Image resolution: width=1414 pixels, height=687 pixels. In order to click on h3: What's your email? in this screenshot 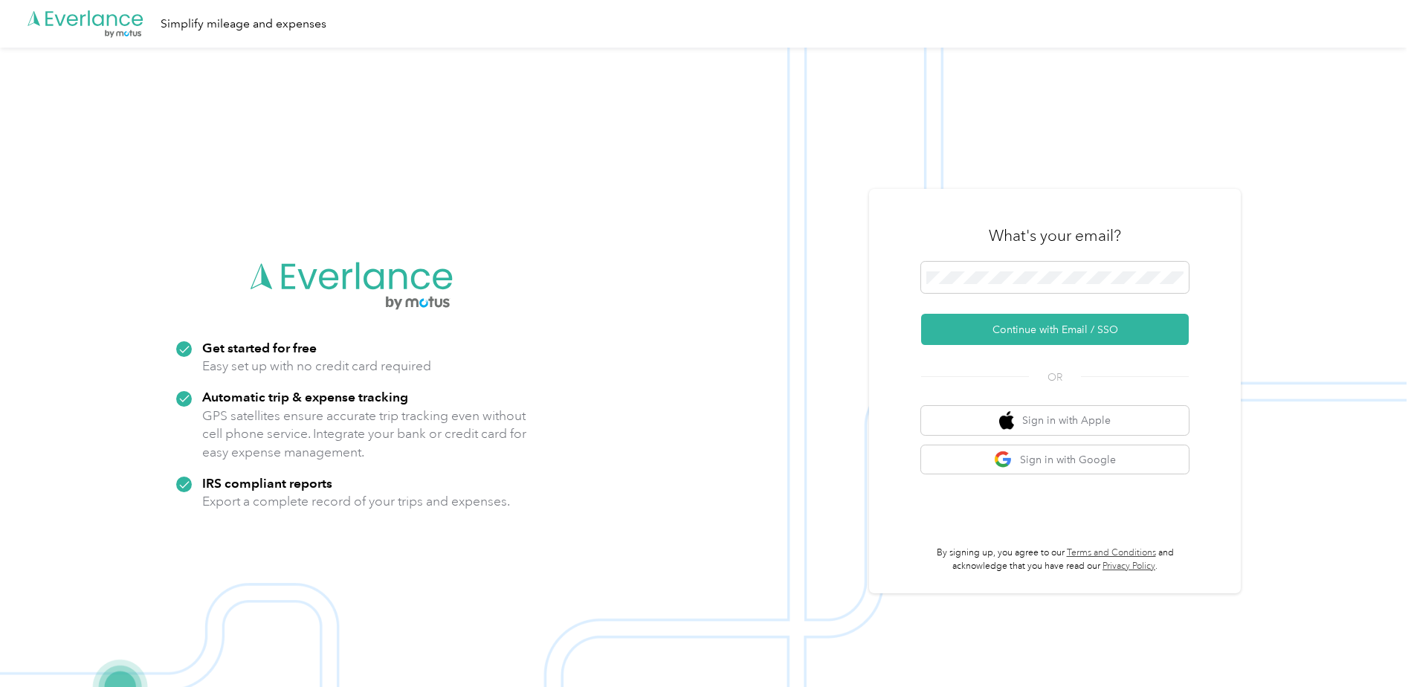, I will do `click(1055, 236)`.